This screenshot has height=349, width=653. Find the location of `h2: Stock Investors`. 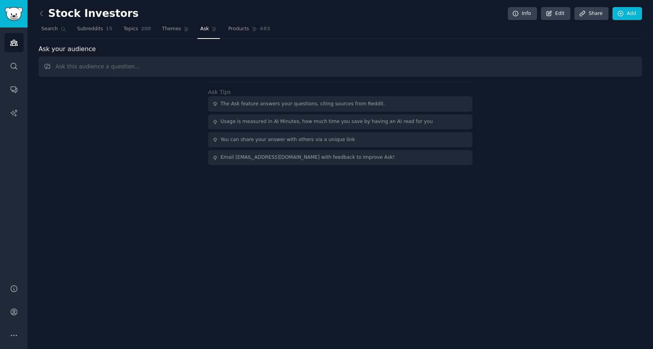

h2: Stock Investors is located at coordinates (88, 14).